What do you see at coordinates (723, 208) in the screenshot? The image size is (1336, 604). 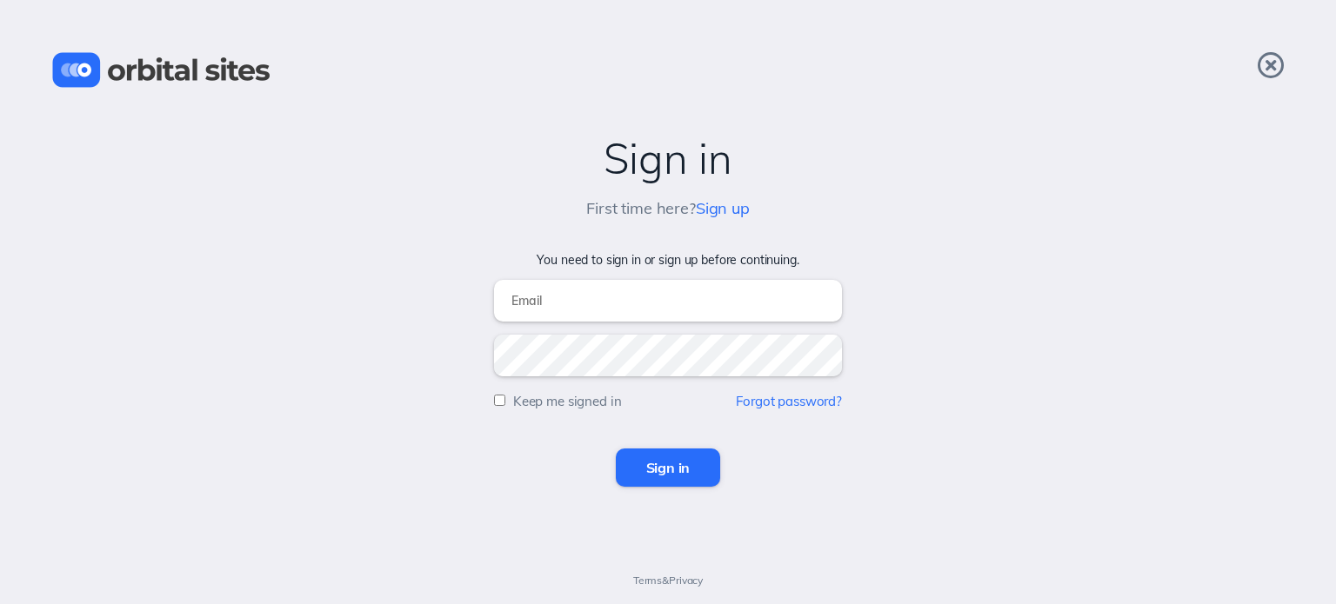 I see `a: Sign up` at bounding box center [723, 208].